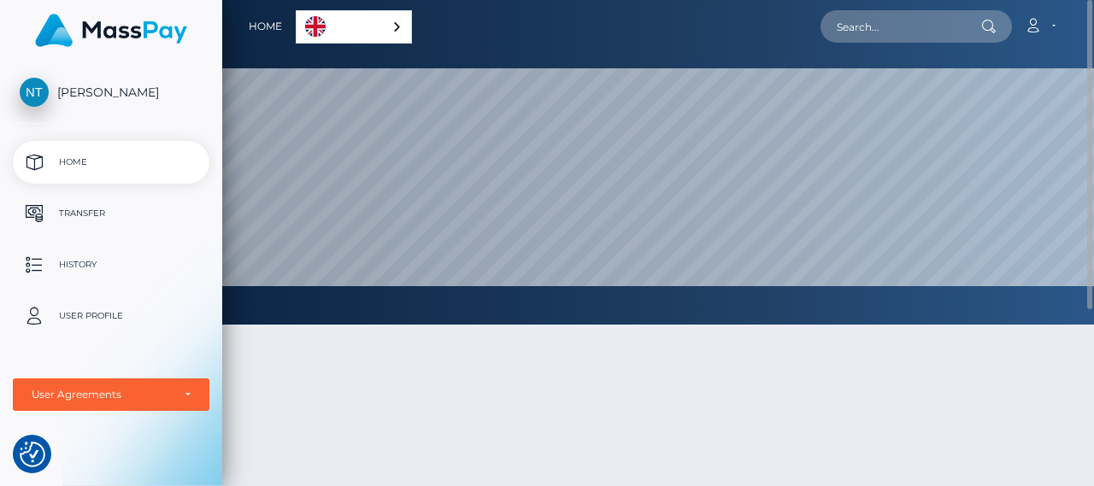 This screenshot has width=1094, height=486. What do you see at coordinates (32, 455) in the screenshot?
I see `button: Consent Preferences` at bounding box center [32, 455].